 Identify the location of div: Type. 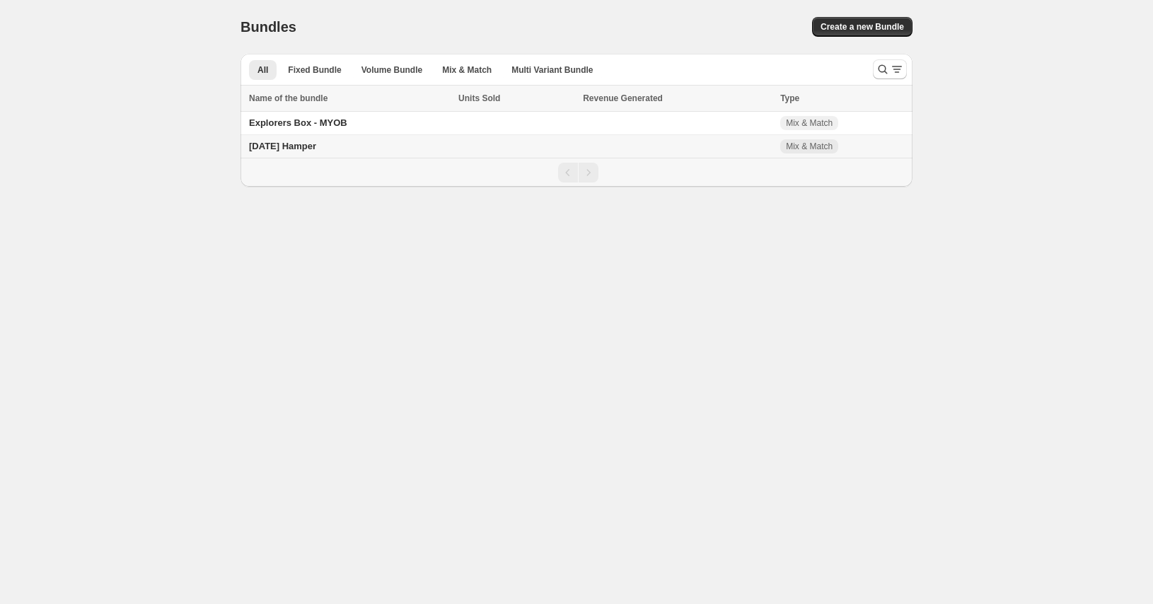
(841, 98).